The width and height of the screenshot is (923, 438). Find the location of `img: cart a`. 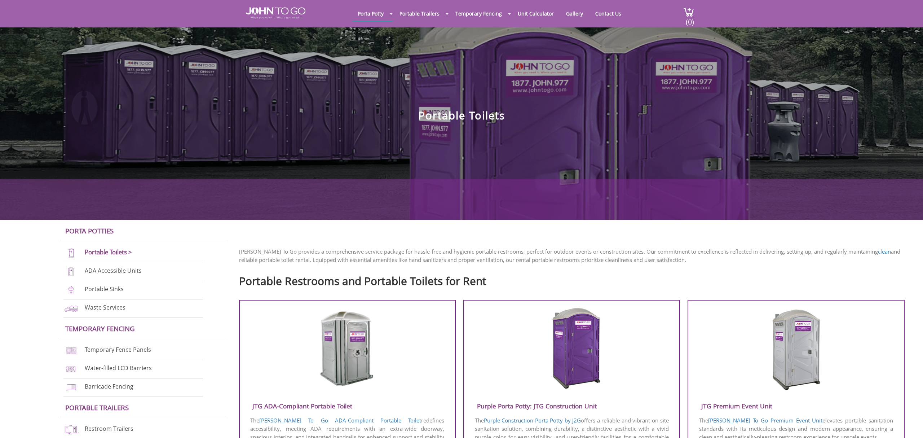

img: cart a is located at coordinates (688, 12).